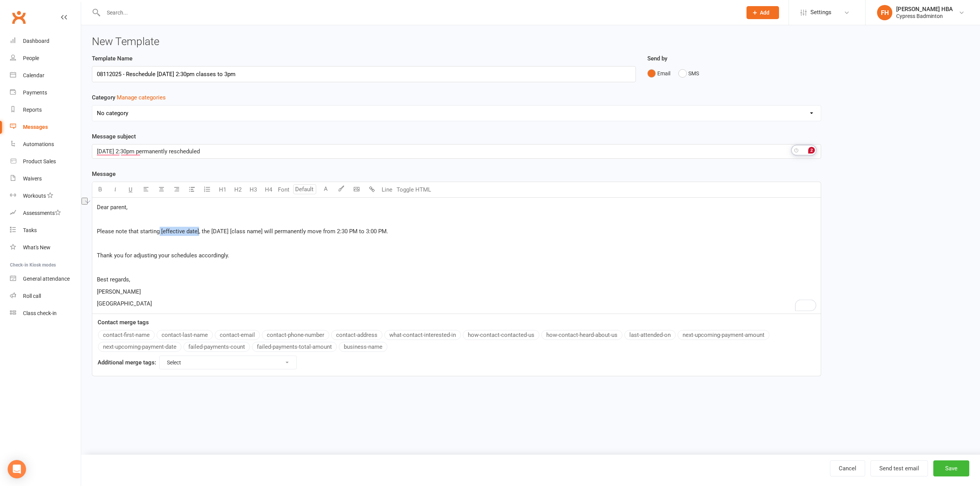  Describe the element at coordinates (163, 256) in the screenshot. I see `span: Thank you for adjusting your schedules accordingly.` at that location.